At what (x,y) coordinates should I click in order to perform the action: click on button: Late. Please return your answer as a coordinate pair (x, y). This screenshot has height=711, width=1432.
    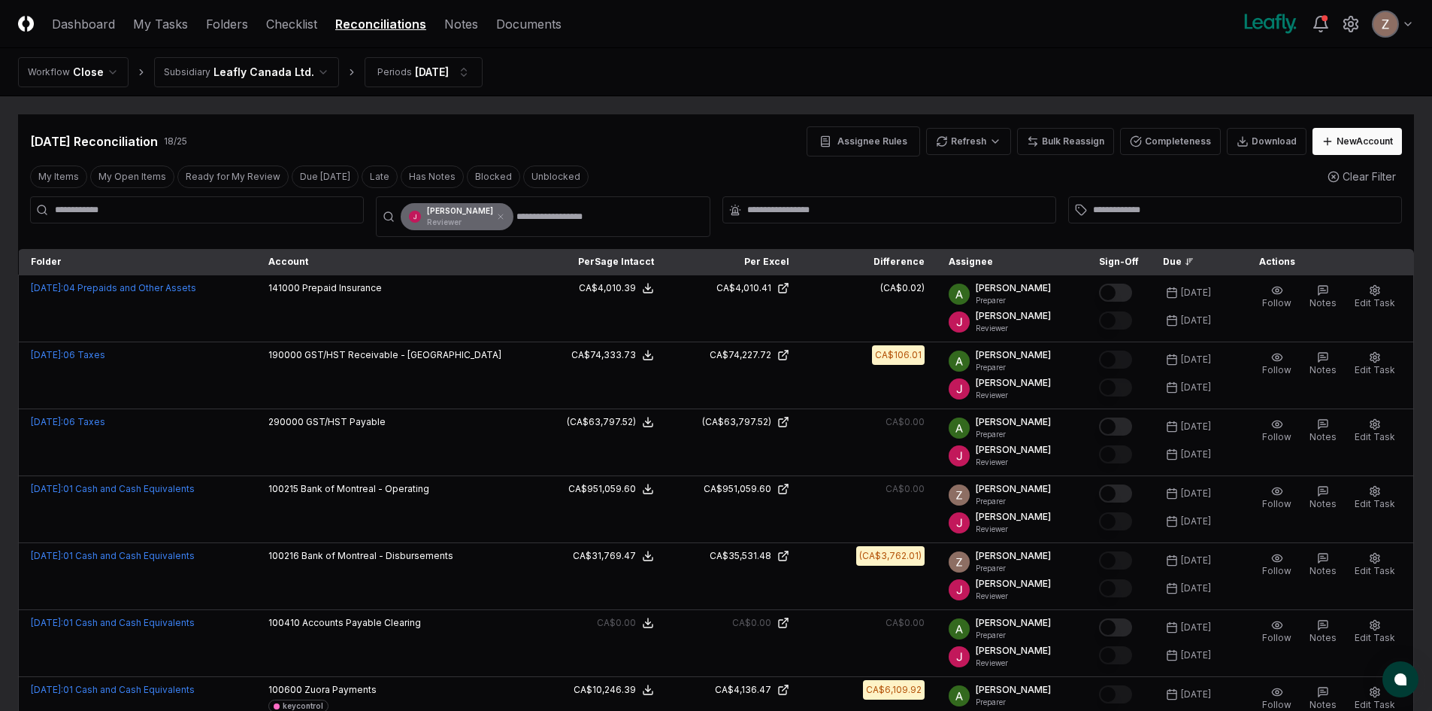
    Looking at the image, I should click on (380, 177).